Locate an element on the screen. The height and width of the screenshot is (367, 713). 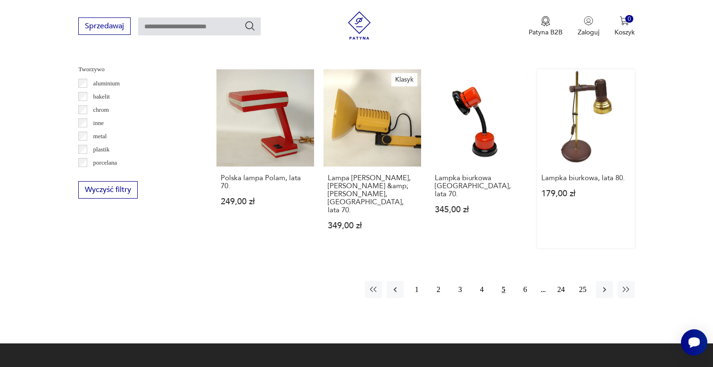
a: Polska lampa Polam, lata 70.Polska lampa Polam, lata 70.249,00 zł is located at coordinates (265, 159).